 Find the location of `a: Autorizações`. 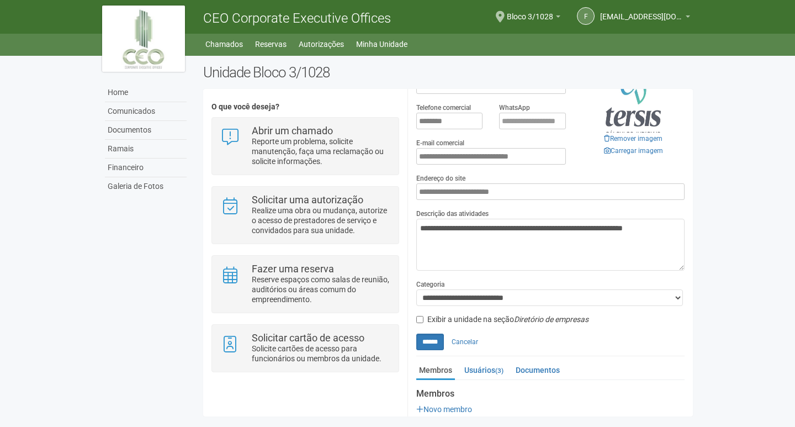

a: Autorizações is located at coordinates (321, 44).